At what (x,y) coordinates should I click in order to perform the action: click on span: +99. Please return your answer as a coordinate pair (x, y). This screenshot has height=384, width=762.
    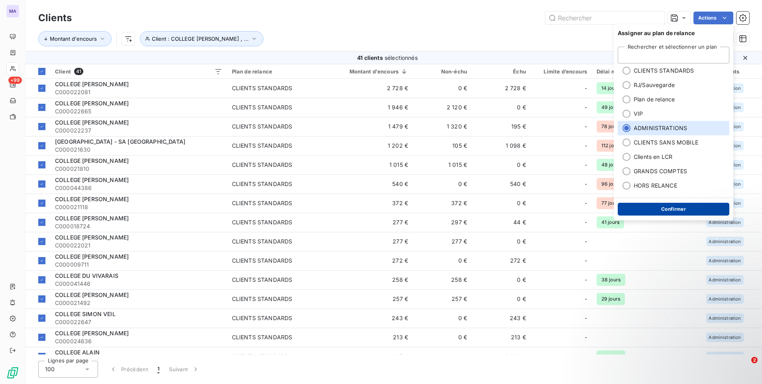
    Looking at the image, I should click on (15, 80).